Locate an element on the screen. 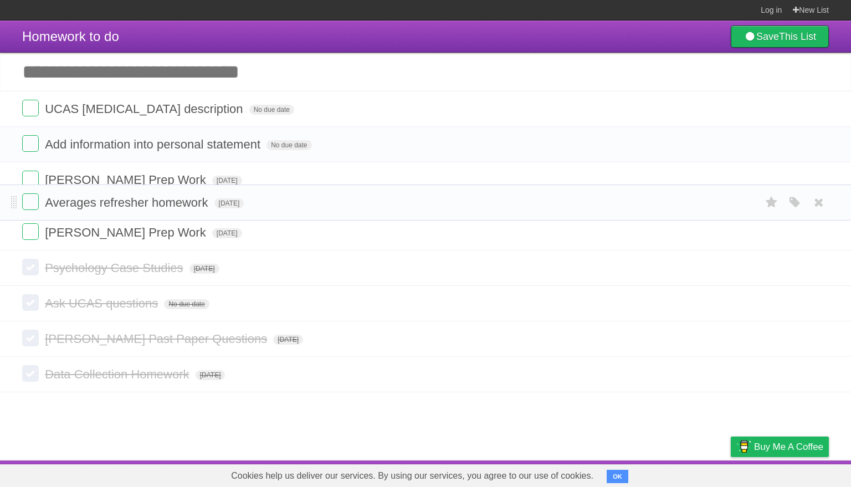 The image size is (851, 487). a: Buy me a coffee is located at coordinates (779, 446).